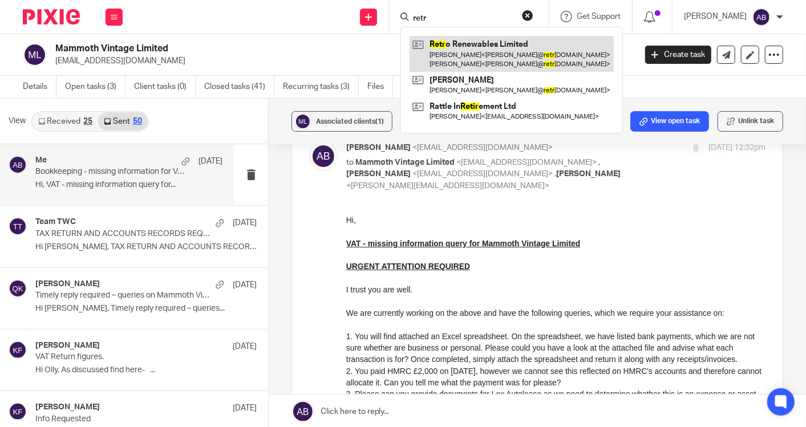 The image size is (806, 427). I want to click on strong: PDF bank statement, so click(149, 203).